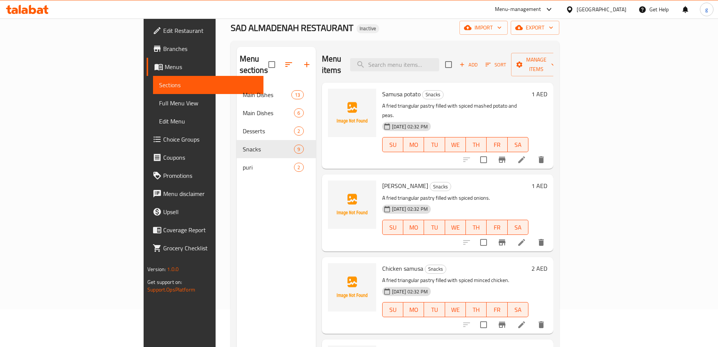 The height and width of the screenshot is (347, 718). Describe the element at coordinates (205, 157) in the screenshot. I see `a: Coupons` at that location.